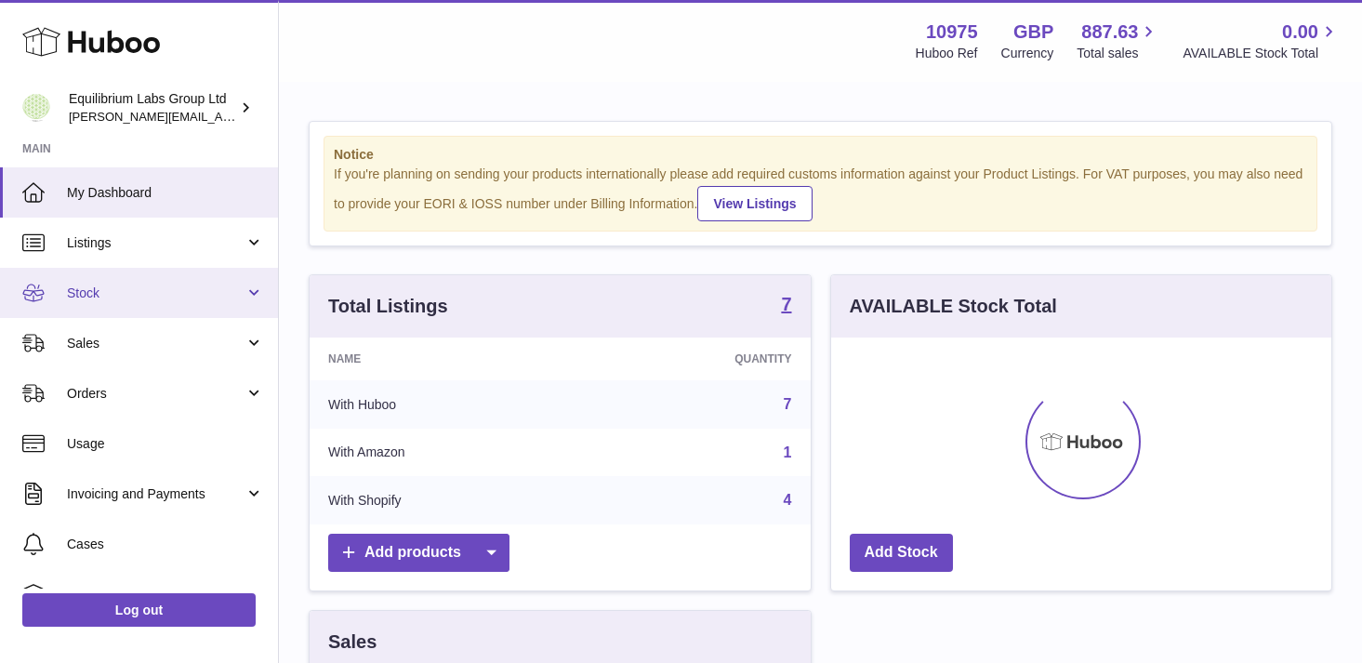  I want to click on a: Log out, so click(139, 610).